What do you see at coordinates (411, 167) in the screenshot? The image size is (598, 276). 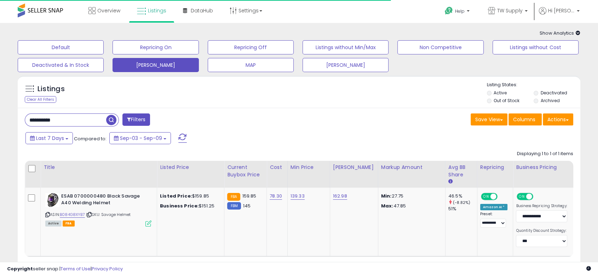 I see `div: Markup Amount` at bounding box center [411, 167].